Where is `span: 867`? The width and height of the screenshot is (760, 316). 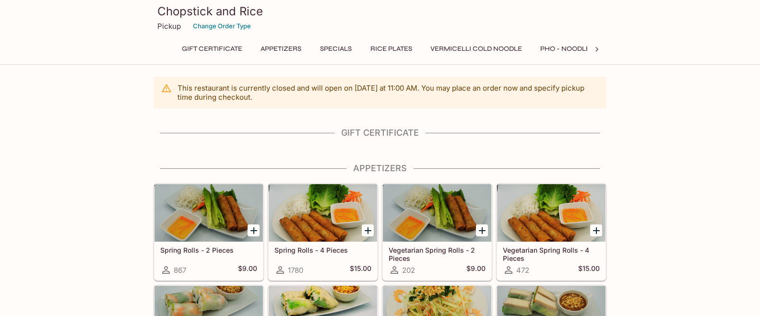
span: 867 is located at coordinates (180, 270).